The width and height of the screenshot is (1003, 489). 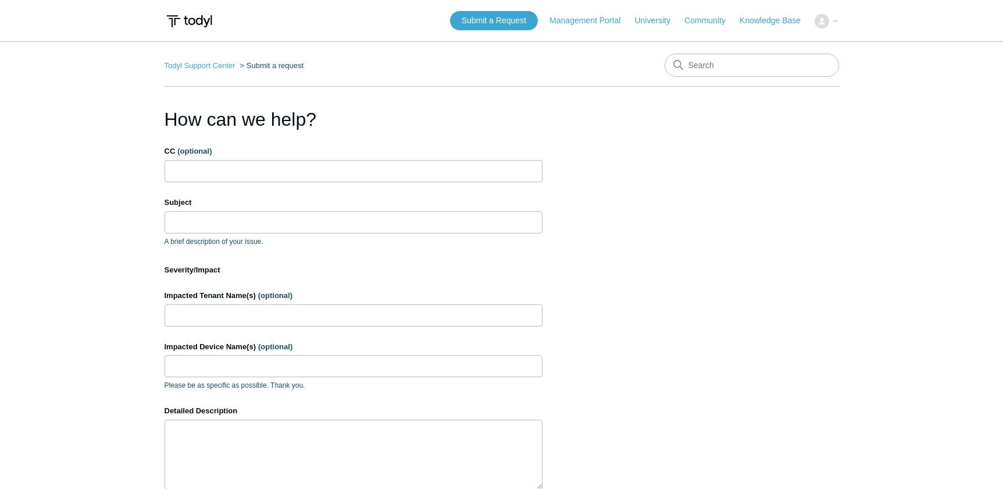 What do you see at coordinates (201, 65) in the screenshot?
I see `li: Todyl Support Center` at bounding box center [201, 65].